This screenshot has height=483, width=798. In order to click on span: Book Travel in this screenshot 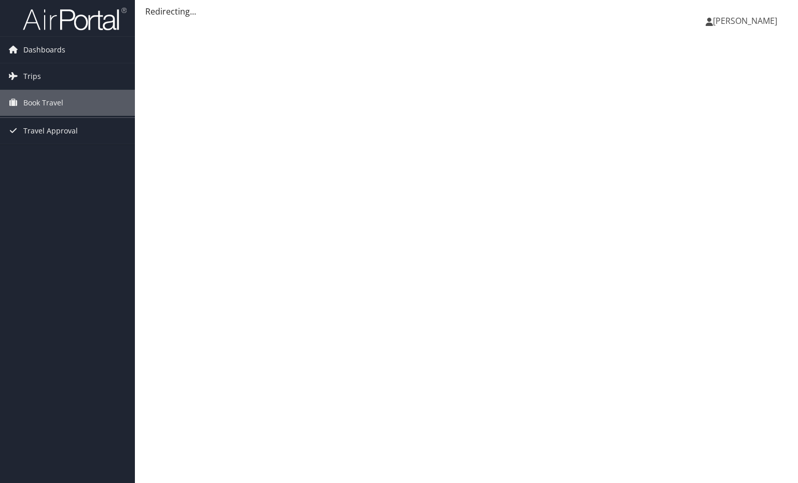, I will do `click(43, 103)`.